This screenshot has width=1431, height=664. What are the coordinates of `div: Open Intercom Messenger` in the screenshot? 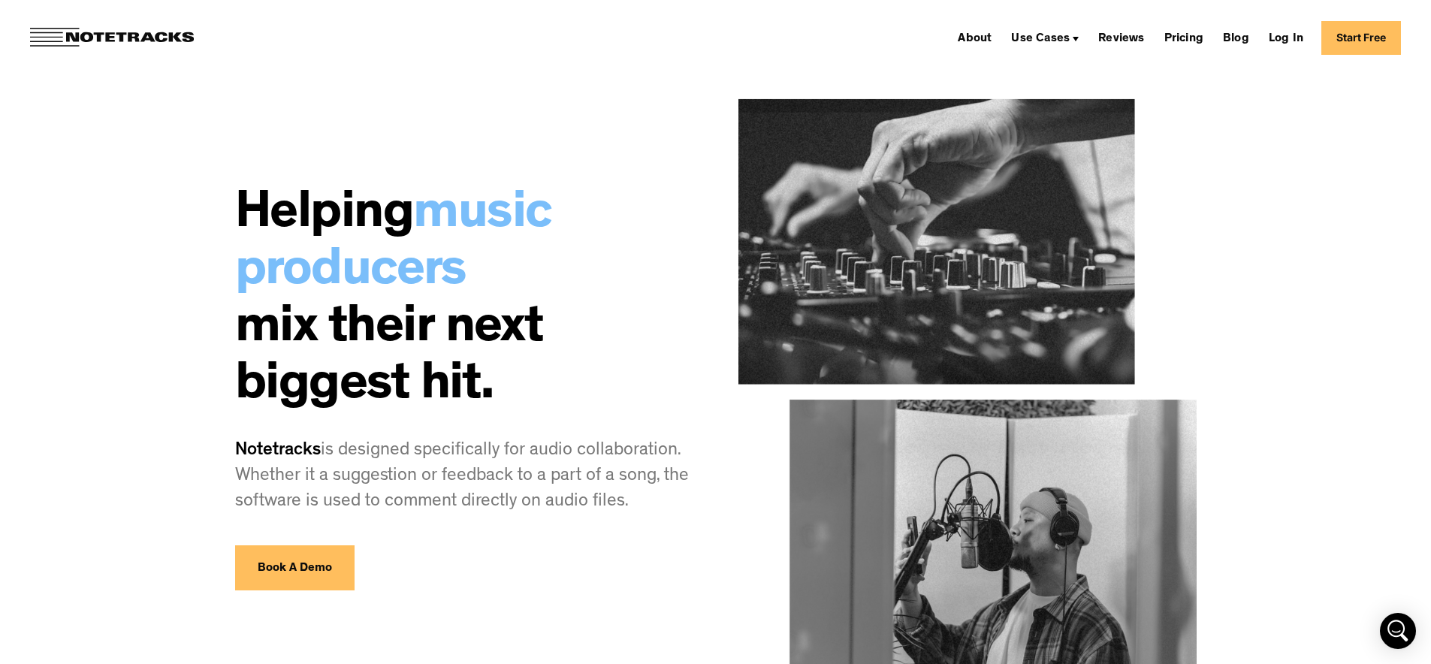 It's located at (1398, 631).